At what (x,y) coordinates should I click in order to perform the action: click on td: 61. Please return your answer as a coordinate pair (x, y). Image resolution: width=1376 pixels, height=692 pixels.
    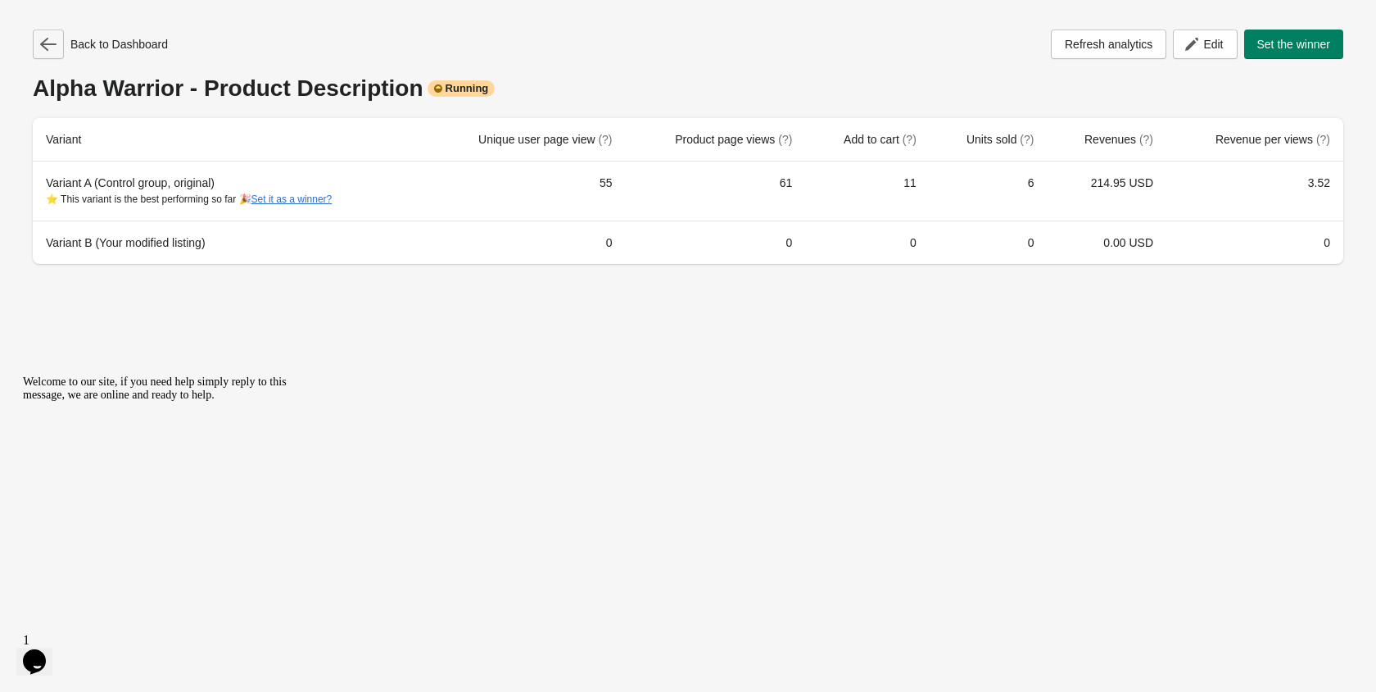
    Looking at the image, I should click on (716, 191).